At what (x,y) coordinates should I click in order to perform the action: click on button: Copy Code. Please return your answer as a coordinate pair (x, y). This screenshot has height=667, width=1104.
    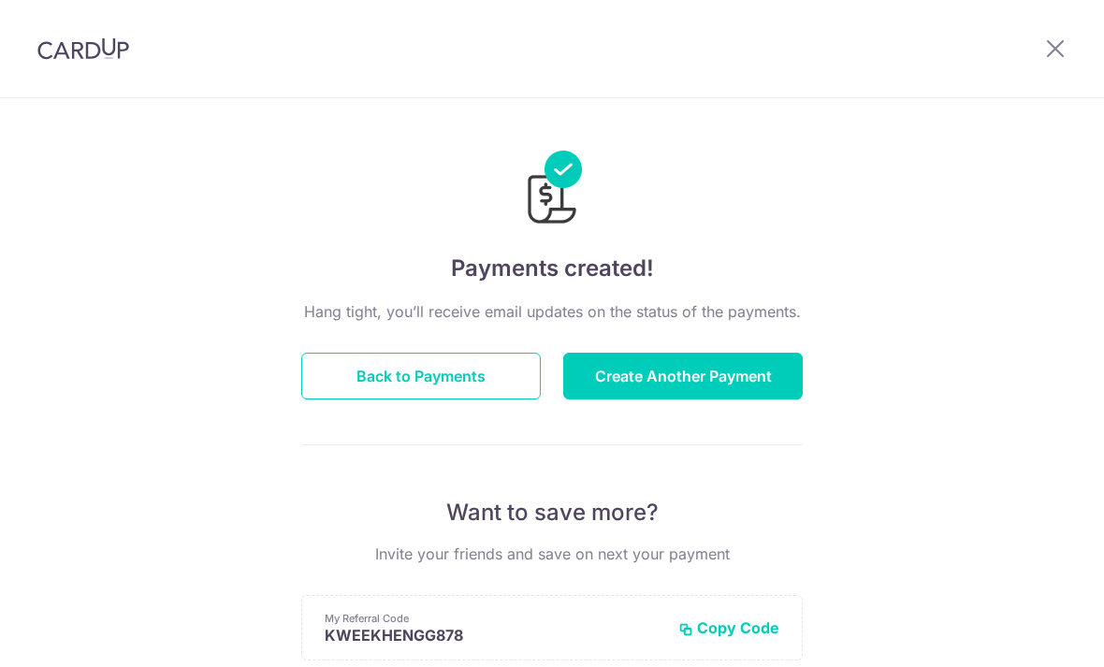
    Looking at the image, I should click on (729, 628).